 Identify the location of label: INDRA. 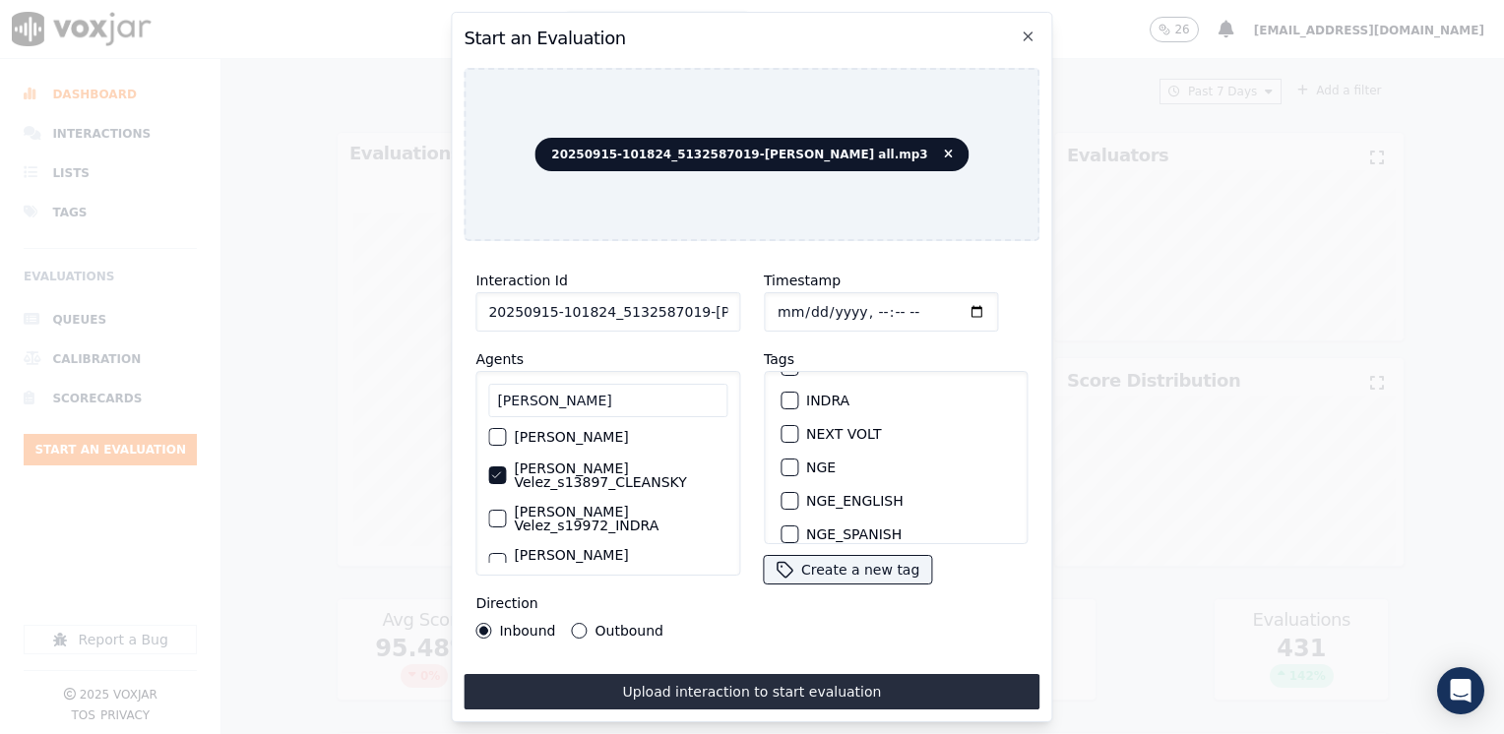
(828, 400).